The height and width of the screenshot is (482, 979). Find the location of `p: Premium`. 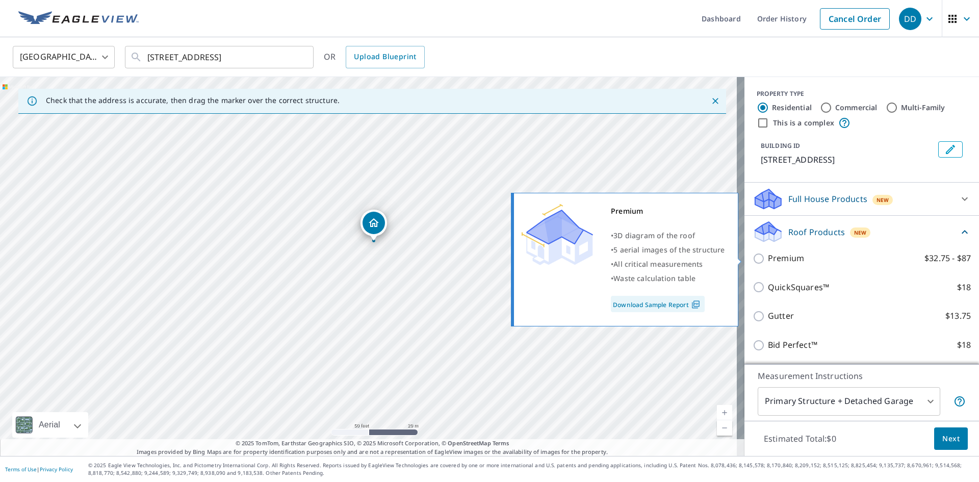

p: Premium is located at coordinates (785, 258).